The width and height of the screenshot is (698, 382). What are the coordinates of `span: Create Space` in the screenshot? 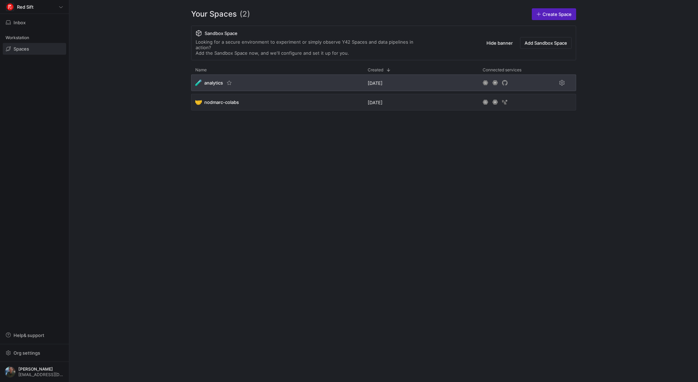 It's located at (557, 14).